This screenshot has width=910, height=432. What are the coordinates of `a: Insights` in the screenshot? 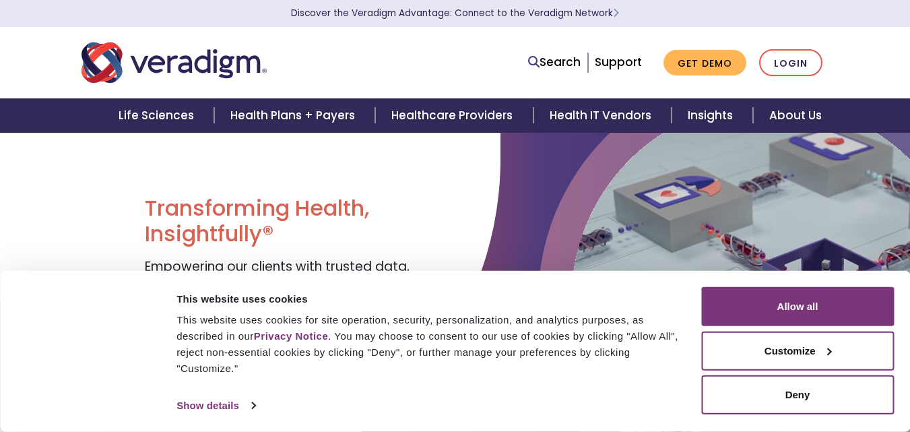 It's located at (712, 115).